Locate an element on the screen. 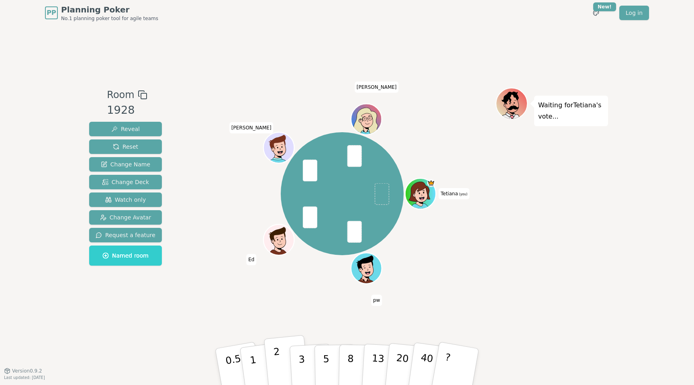 The image size is (694, 385). span: Planning Poker is located at coordinates (110, 10).